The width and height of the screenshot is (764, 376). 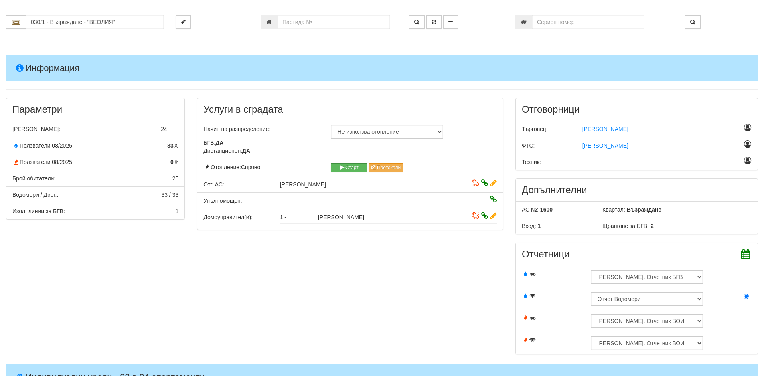 I want to click on span: Водомери / Дист.:, so click(x=35, y=195).